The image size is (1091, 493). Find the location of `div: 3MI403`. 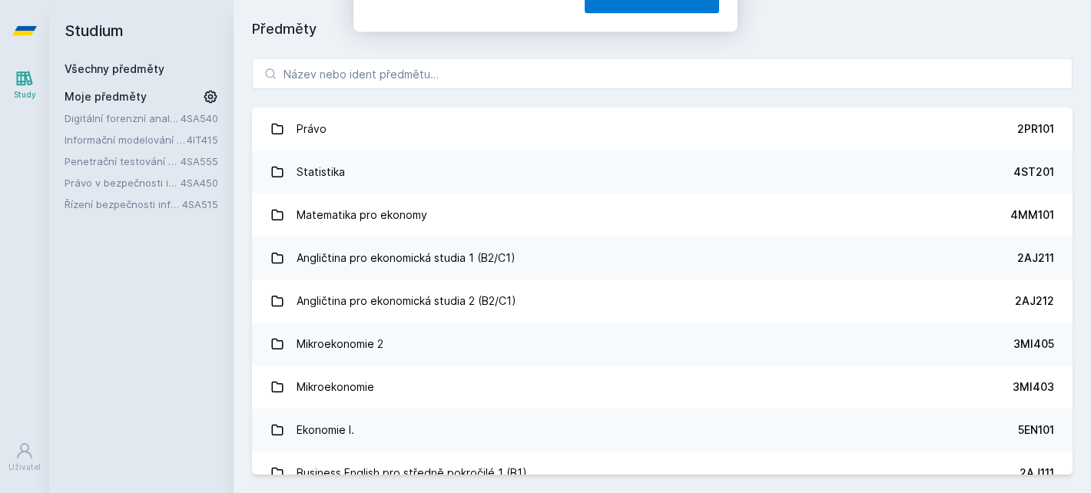

div: 3MI403 is located at coordinates (1034, 387).